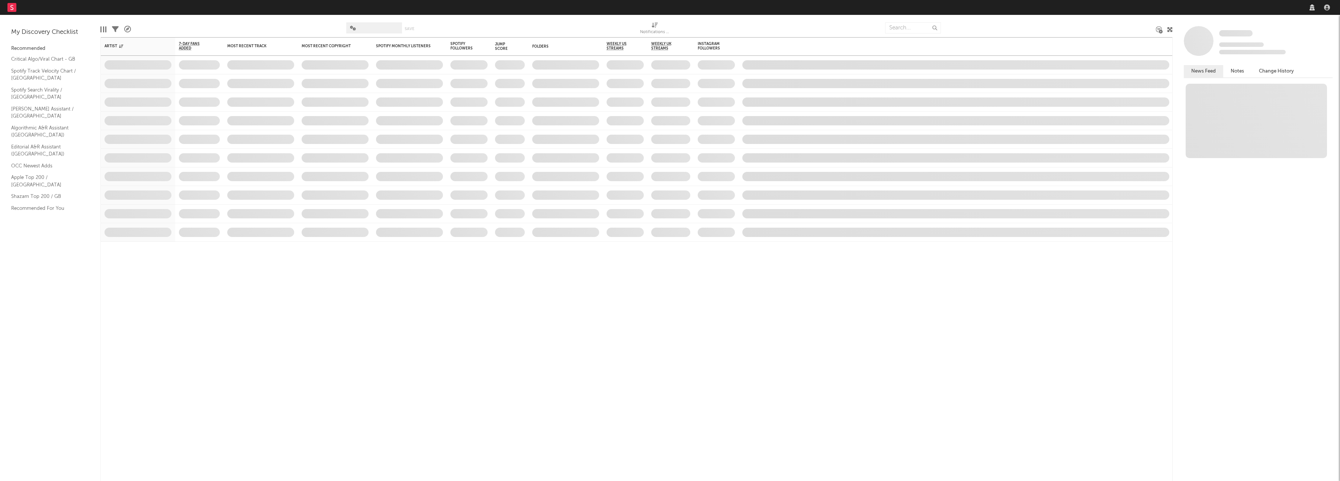 Image resolution: width=1340 pixels, height=481 pixels. Describe the element at coordinates (560, 46) in the screenshot. I see `div: Folders` at that location.